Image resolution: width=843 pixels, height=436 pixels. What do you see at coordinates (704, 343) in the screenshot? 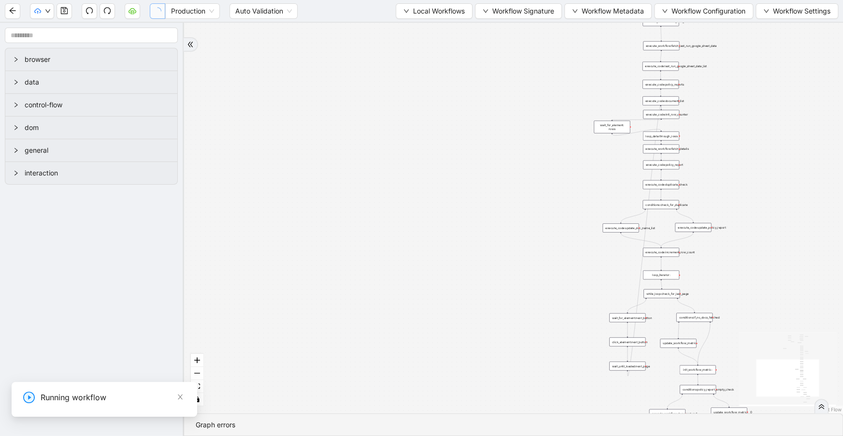
I see `g: Edge from conditions:if_no_docs_fetched to init_workflow_metric:` at bounding box center [704, 343].